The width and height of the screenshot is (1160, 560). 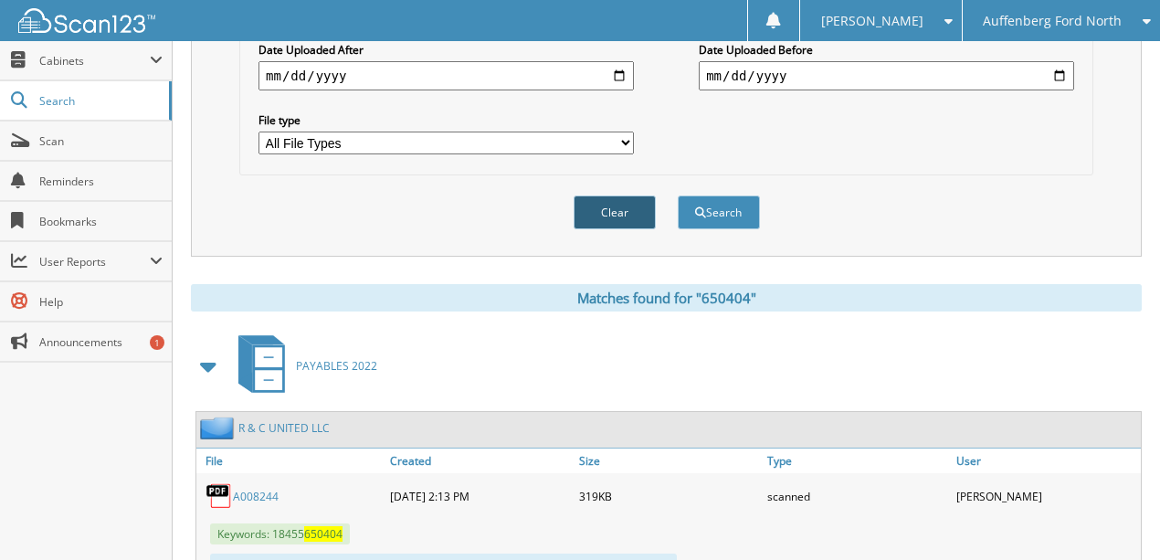 What do you see at coordinates (219, 496) in the screenshot?
I see `img: PDF.png` at bounding box center [219, 496].